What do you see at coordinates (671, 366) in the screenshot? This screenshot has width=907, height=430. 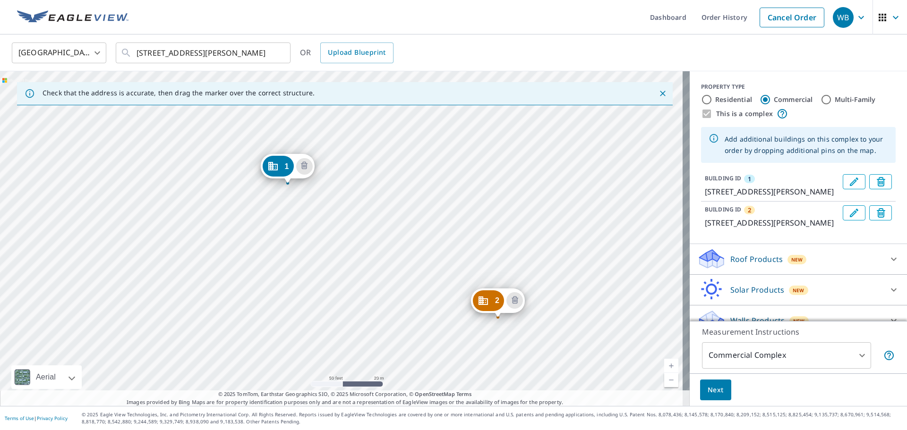 I see `a: Current Level 19, Zoom In` at bounding box center [671, 366].